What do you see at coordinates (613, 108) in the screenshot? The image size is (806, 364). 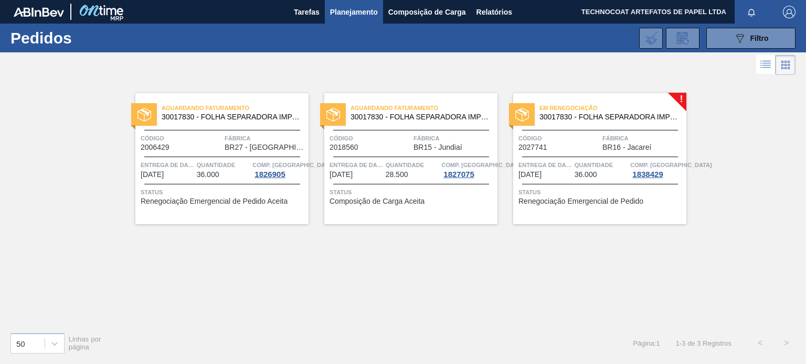 I see `span: Em renegociação` at bounding box center [613, 108].